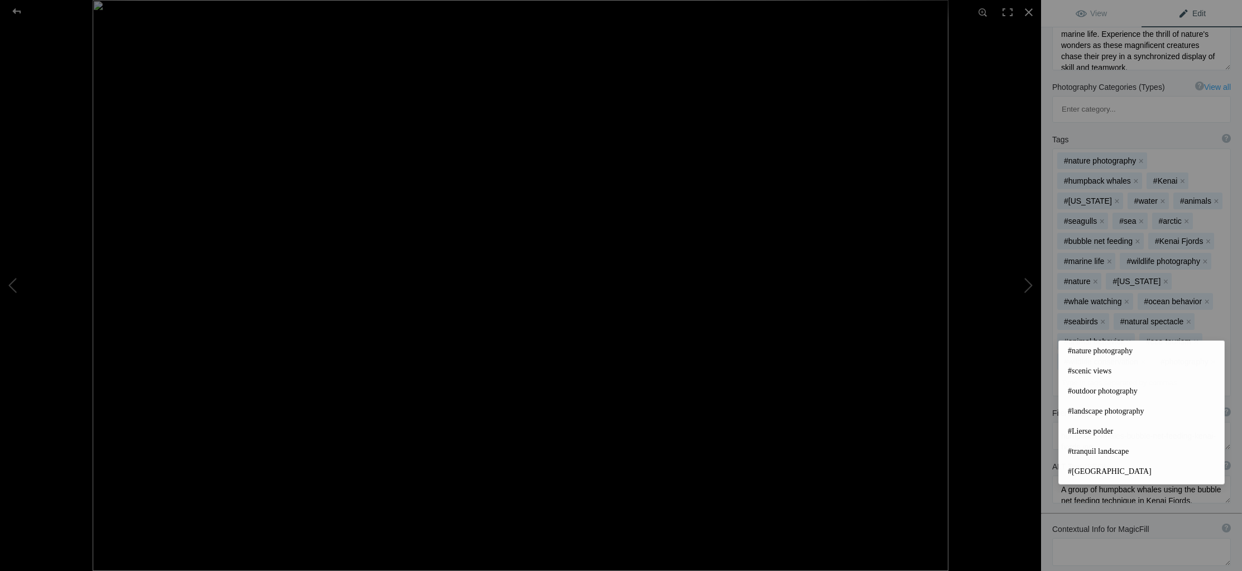 This screenshot has width=1242, height=571. I want to click on span: #landscape photography, so click(1141, 411).